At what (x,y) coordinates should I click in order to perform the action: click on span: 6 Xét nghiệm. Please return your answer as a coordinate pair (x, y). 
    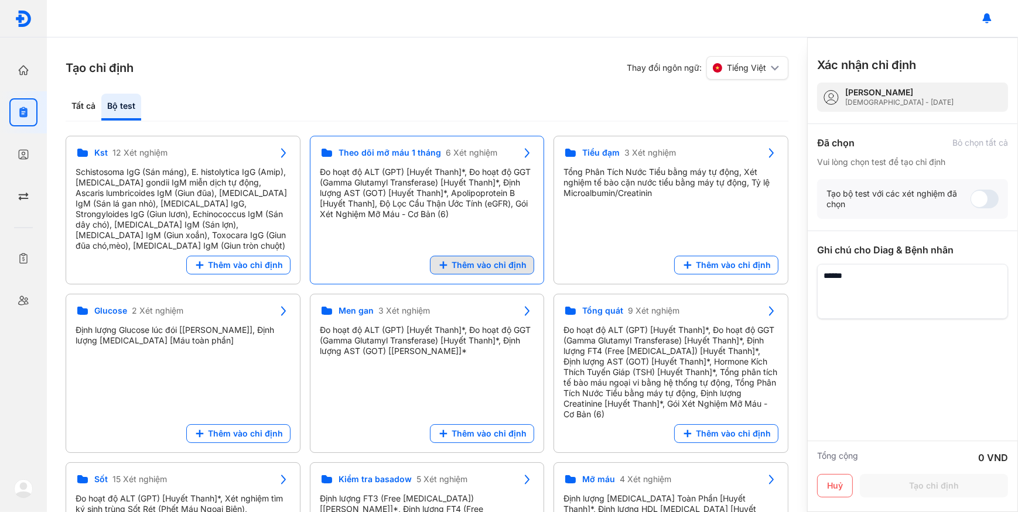
    Looking at the image, I should click on (471, 153).